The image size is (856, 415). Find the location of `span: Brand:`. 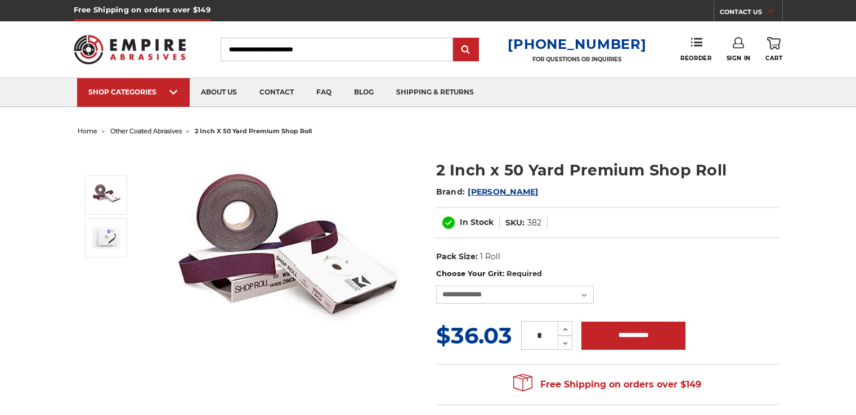

span: Brand: is located at coordinates (451, 192).